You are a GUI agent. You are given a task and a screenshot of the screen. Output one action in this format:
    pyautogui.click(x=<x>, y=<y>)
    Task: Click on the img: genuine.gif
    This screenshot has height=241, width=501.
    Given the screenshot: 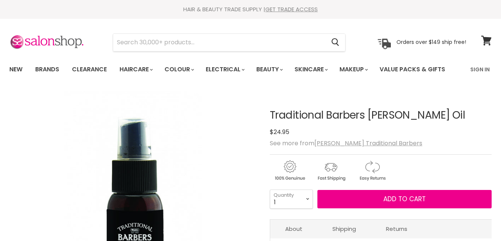 What is the action you would take?
    pyautogui.click(x=290, y=170)
    